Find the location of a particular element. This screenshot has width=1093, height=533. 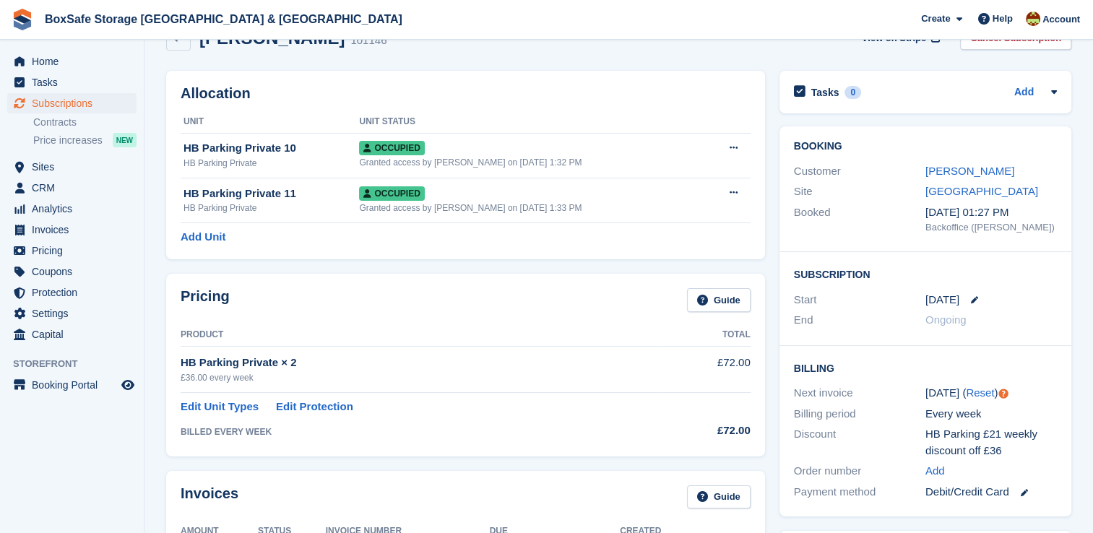

div: Payment method is located at coordinates (860, 492).